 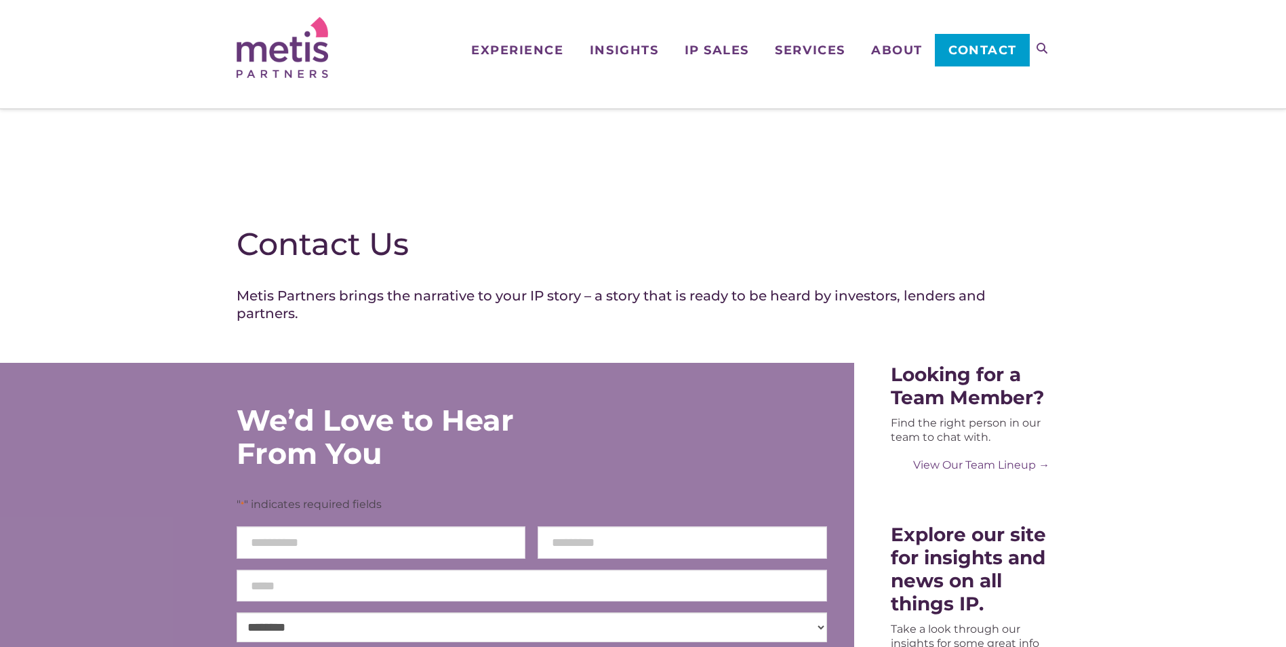 I want to click on p: " " indicates required fields, so click(x=531, y=504).